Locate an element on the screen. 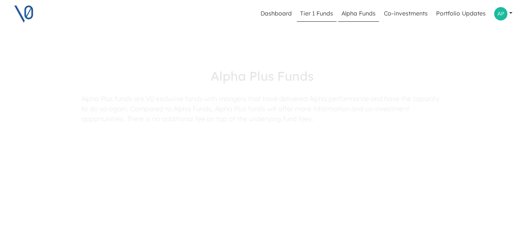 The image size is (524, 242). img: Profile is located at coordinates (501, 14).